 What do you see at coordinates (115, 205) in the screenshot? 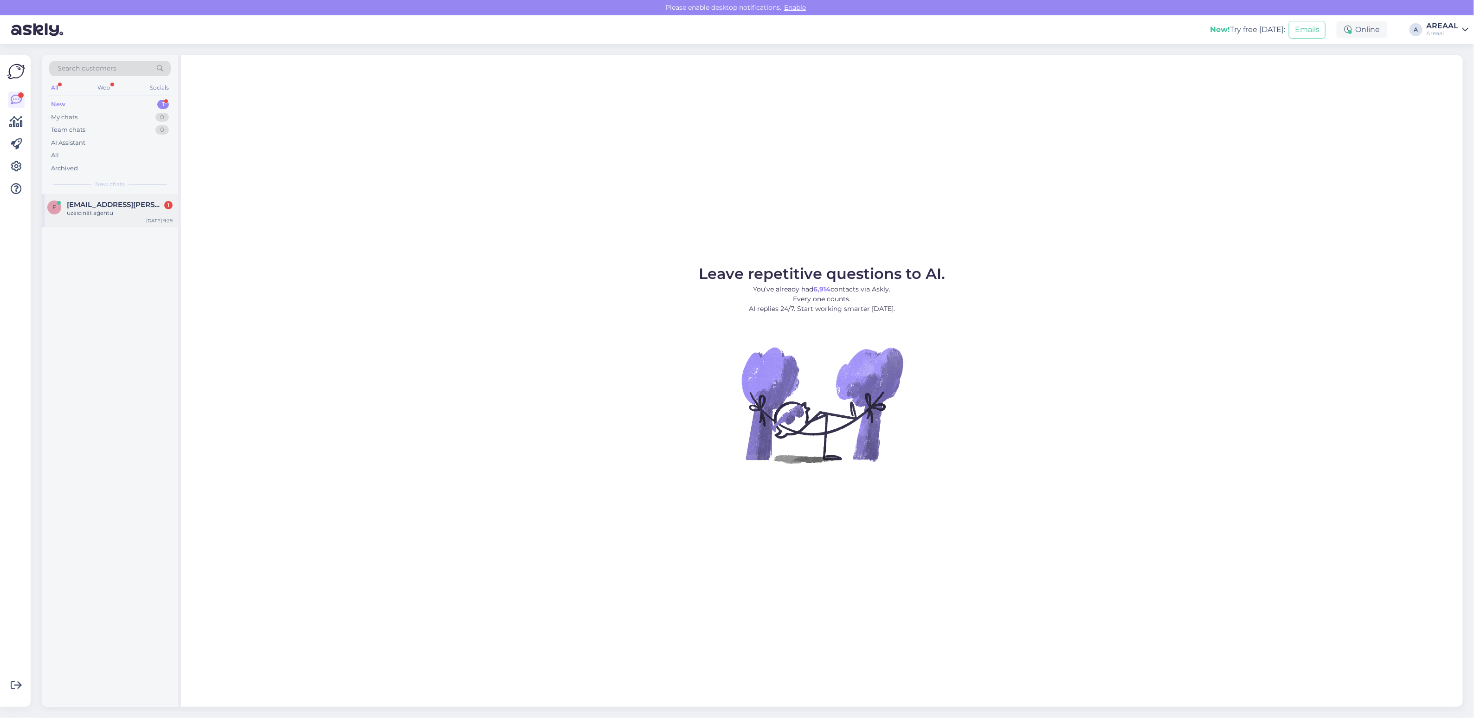
I see `span: fedorenko.zane@gmail.com` at bounding box center [115, 205].